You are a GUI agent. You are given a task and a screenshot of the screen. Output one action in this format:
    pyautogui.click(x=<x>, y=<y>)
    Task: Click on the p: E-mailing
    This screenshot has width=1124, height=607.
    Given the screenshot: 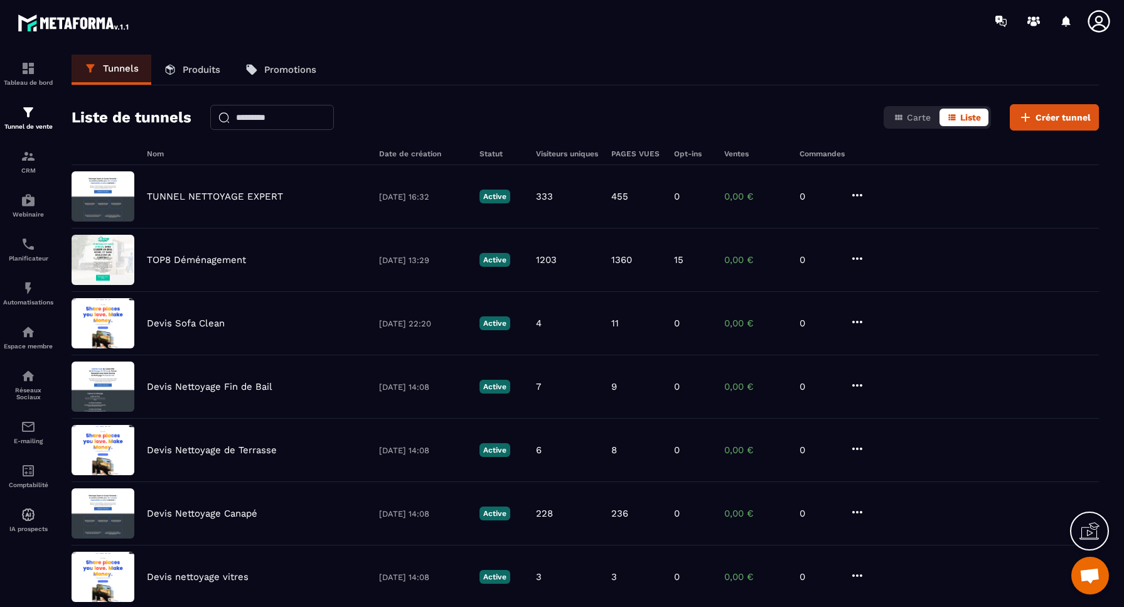 What is the action you would take?
    pyautogui.click(x=28, y=441)
    